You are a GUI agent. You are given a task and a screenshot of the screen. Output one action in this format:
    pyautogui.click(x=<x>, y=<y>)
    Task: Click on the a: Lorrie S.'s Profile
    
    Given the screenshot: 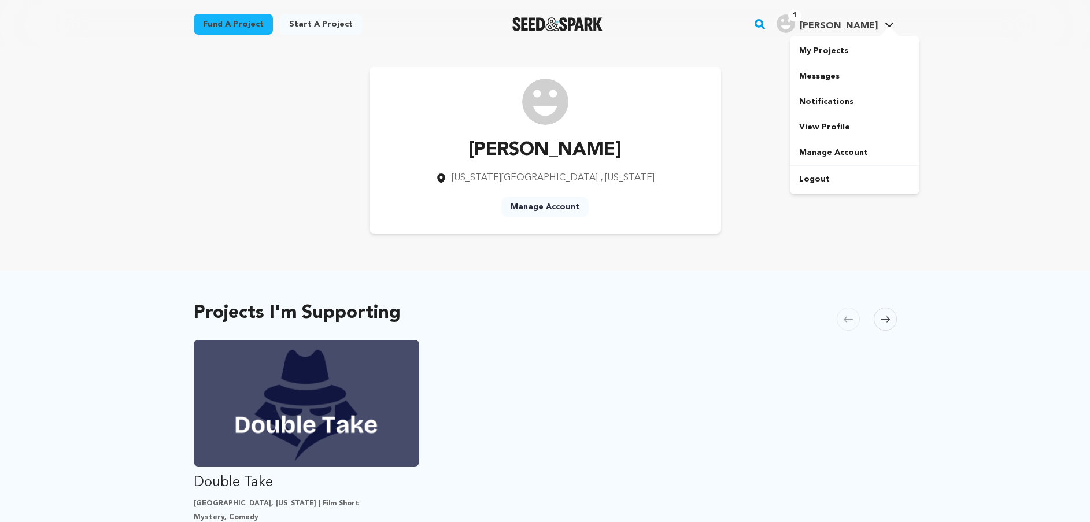 What is the action you would take?
    pyautogui.click(x=835, y=23)
    